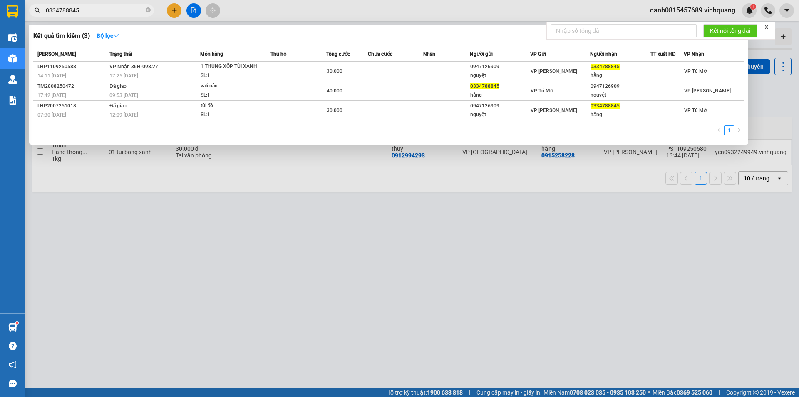 The width and height of the screenshot is (799, 397). Describe the element at coordinates (62, 36) in the screenshot. I see `h3: Kết quả tìm kiếm ( 3 )` at that location.